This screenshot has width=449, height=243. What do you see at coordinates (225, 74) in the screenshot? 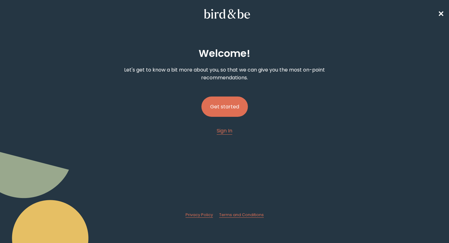
I see `p: Let's get to know a bit more about you, so that we can give you the most on-point recommendations.` at bounding box center [225, 74].